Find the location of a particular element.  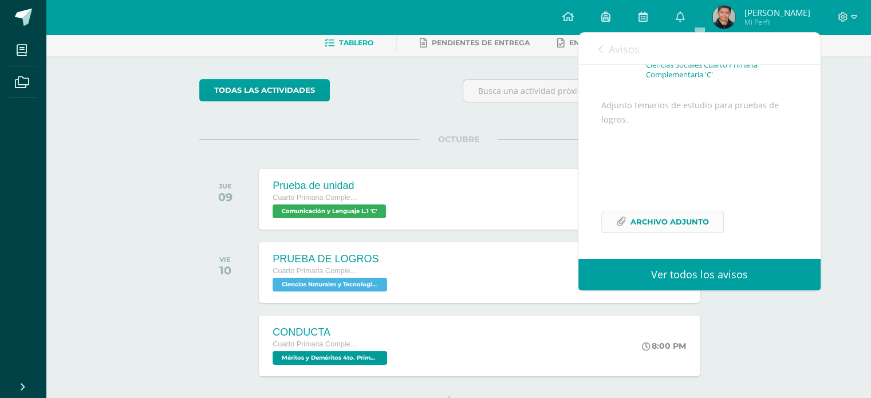

div: JUE is located at coordinates (225, 186).